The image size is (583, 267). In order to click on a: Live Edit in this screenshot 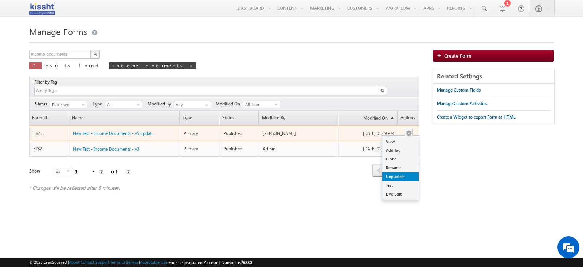, I will do `click(400, 194)`.